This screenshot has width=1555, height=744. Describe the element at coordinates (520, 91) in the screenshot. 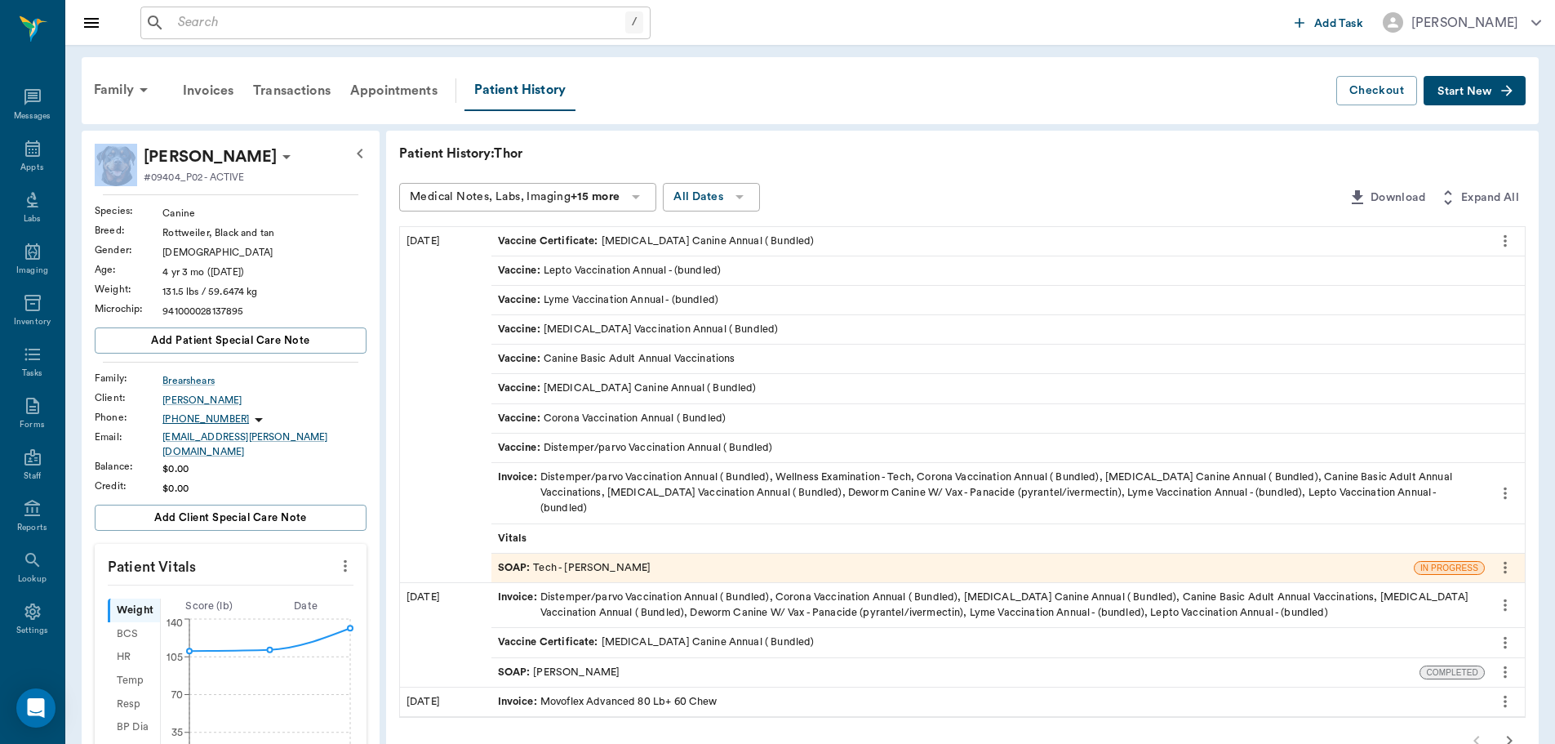

I see `div: Patient History` at that location.